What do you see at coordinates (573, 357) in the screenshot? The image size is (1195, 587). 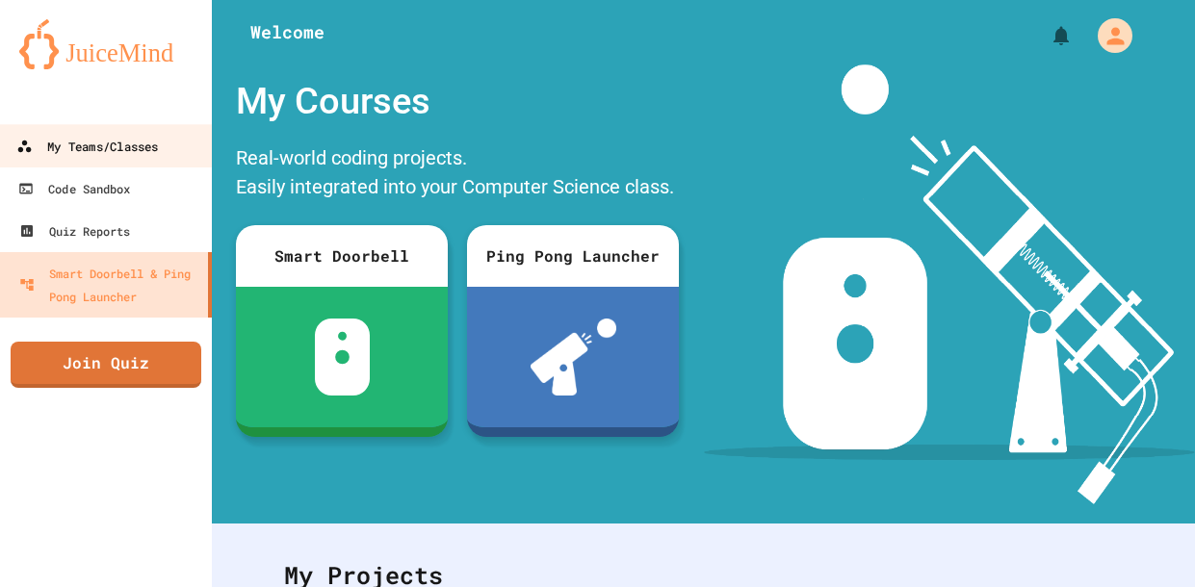 I see `img: ppl-with-ball.png` at bounding box center [573, 357].